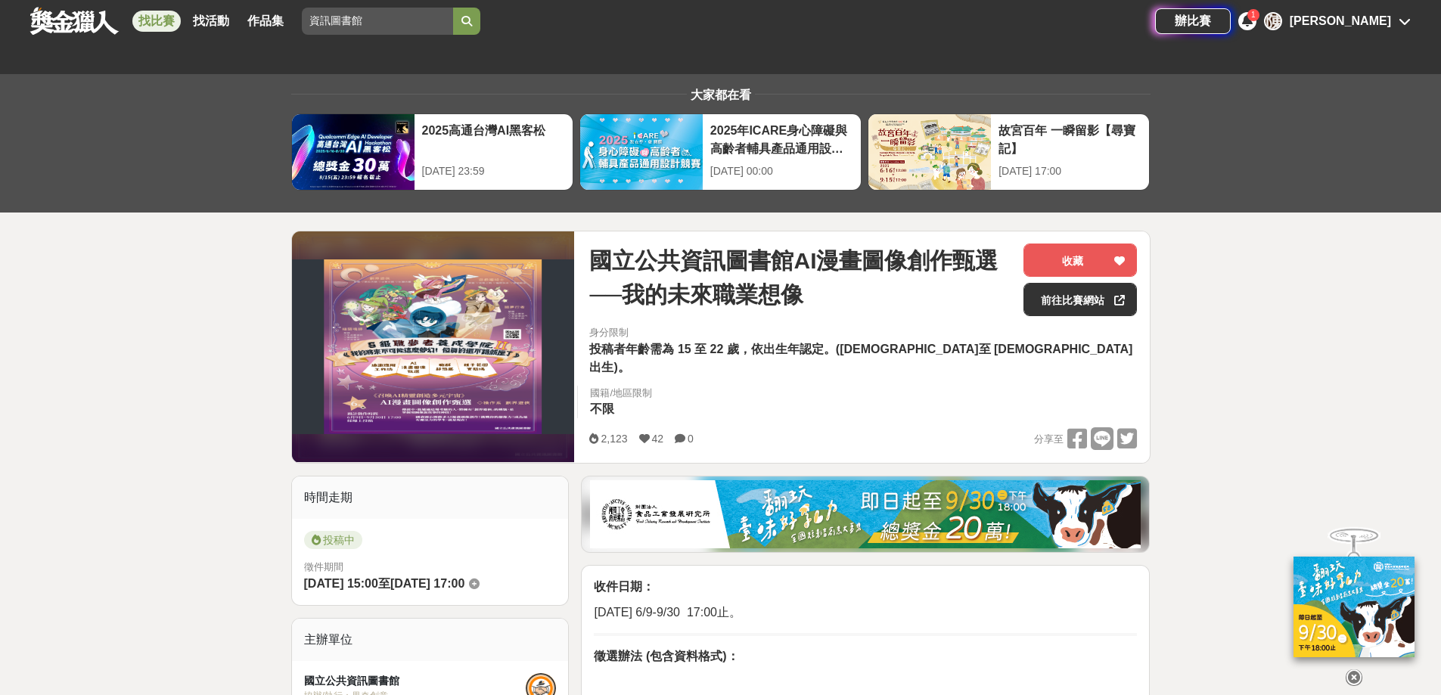 This screenshot has width=1441, height=695. Describe the element at coordinates (863, 333) in the screenshot. I see `div: 身分限制` at that location.